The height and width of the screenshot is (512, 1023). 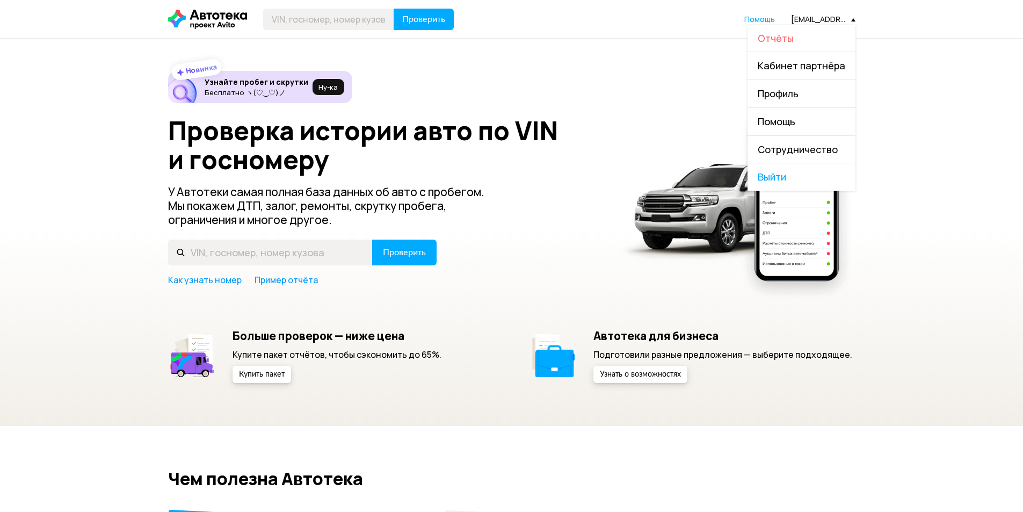 What do you see at coordinates (801, 66) in the screenshot?
I see `span: Кабинет партнёра` at bounding box center [801, 66].